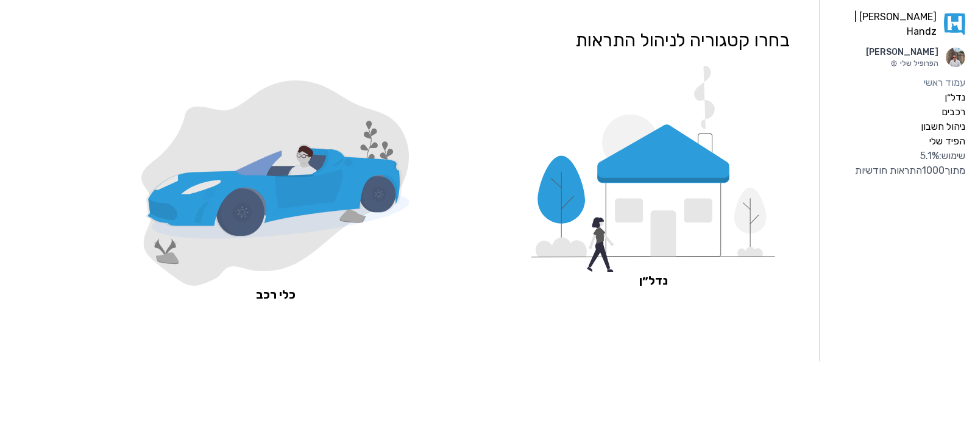  Describe the element at coordinates (897, 163) in the screenshot. I see `div: שימוש: 5.1 % מתוך 1000 התראות חודשיות` at that location.